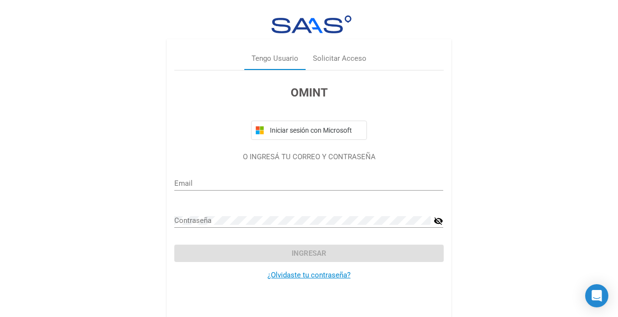  I want to click on div: Solicitar Acceso, so click(340, 58).